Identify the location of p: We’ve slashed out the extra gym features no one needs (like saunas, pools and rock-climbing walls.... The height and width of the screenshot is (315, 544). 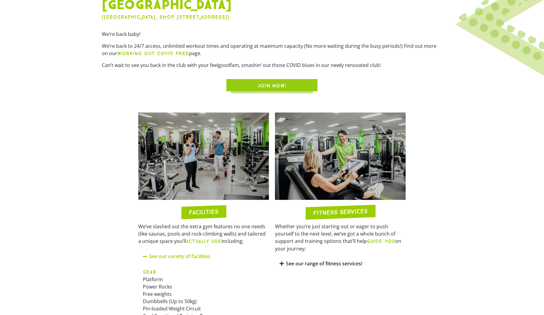
(204, 234).